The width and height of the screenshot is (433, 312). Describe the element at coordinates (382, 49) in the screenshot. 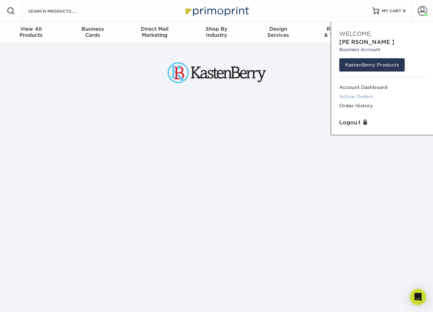

I see `small: Business Account` at that location.